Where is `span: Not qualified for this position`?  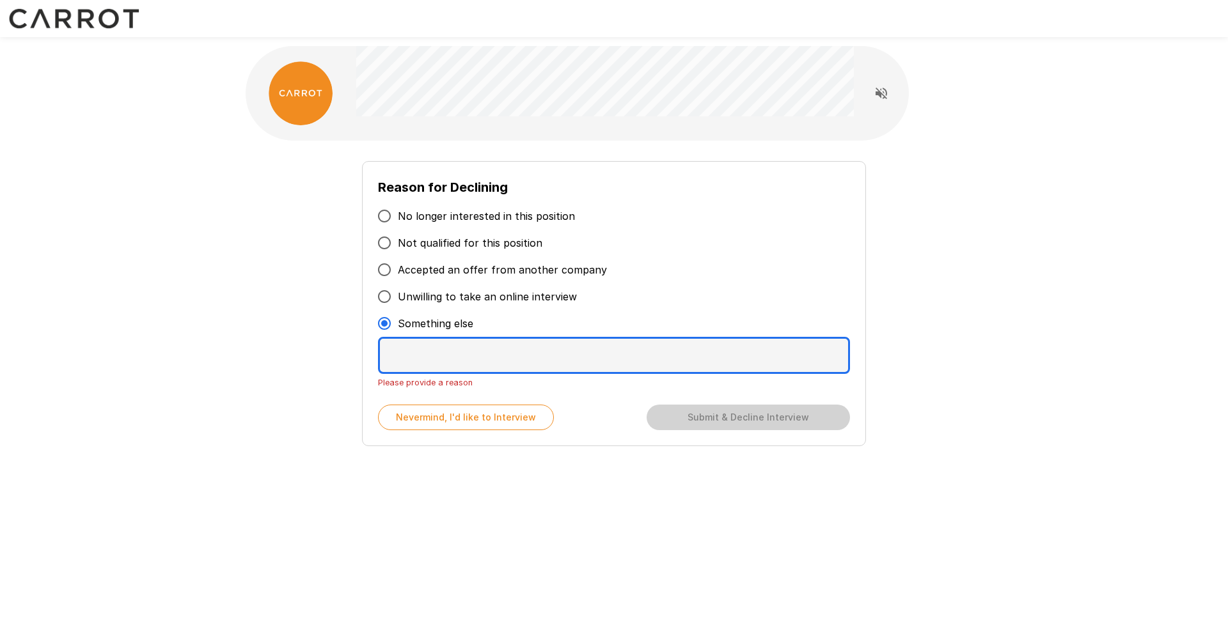
span: Not qualified for this position is located at coordinates (470, 243).